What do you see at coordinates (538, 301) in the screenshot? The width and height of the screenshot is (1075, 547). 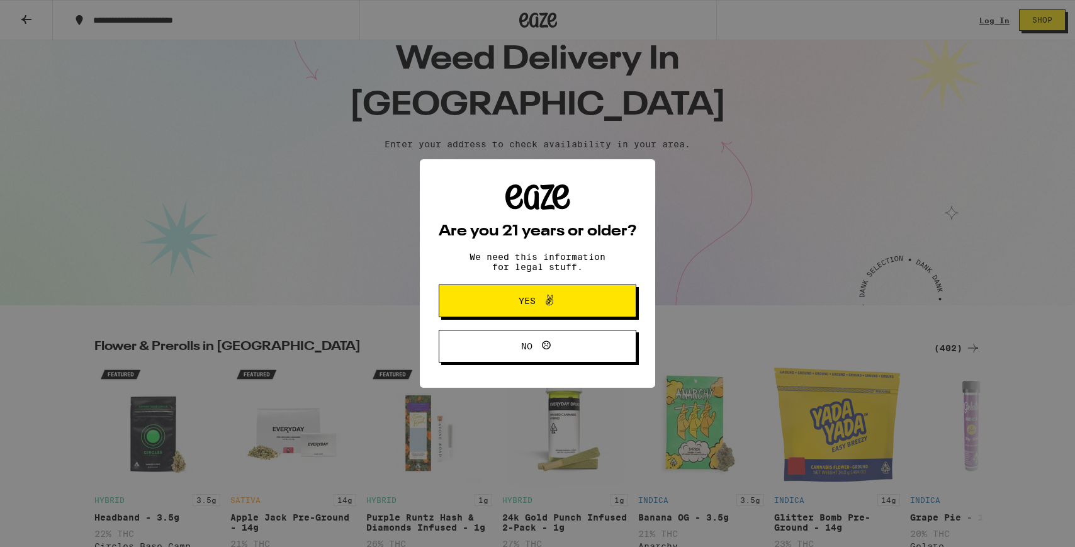 I see `button: Yes` at bounding box center [538, 301].